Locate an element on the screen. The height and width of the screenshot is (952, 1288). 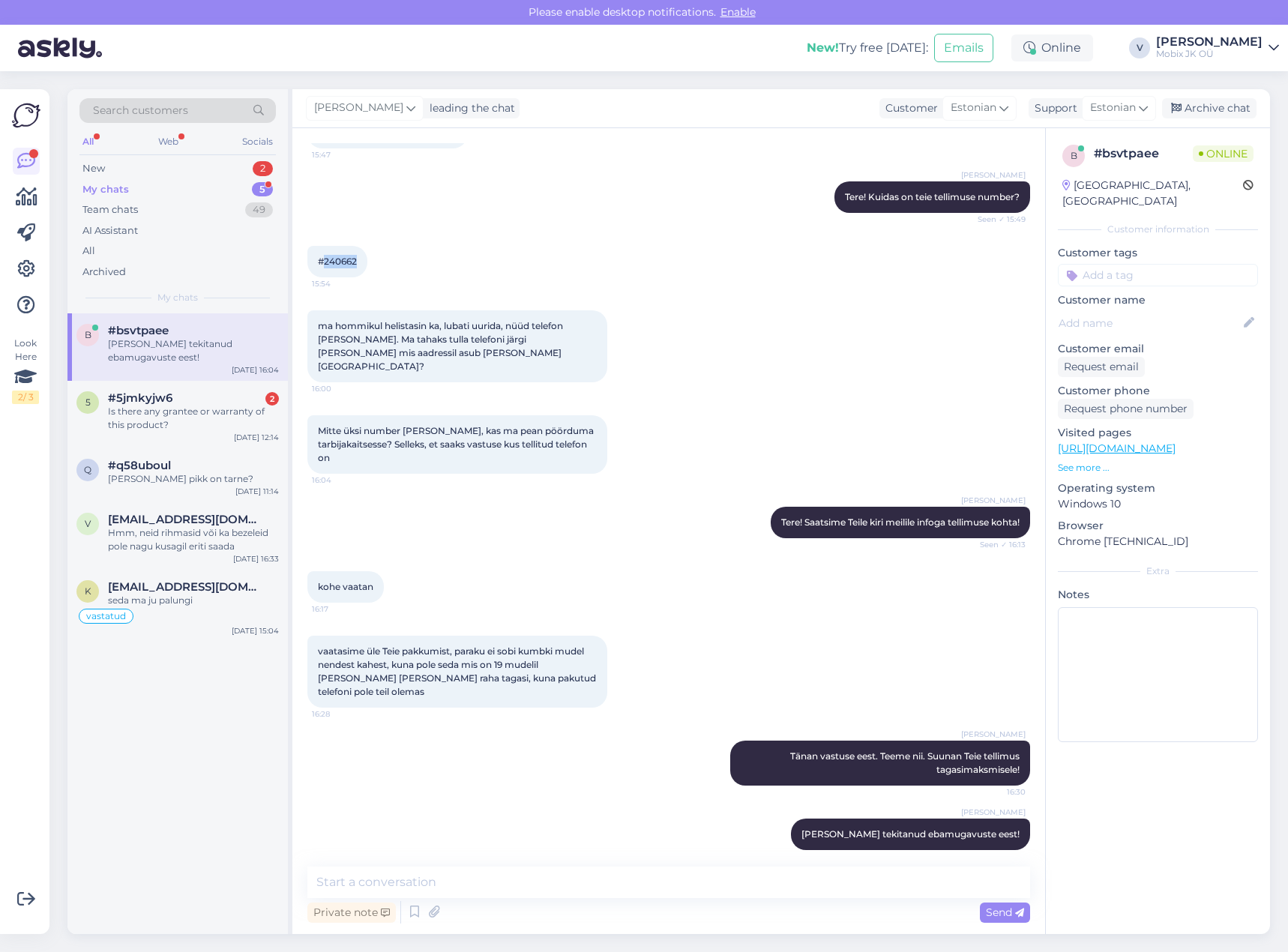
span: 15:54 is located at coordinates (340, 283).